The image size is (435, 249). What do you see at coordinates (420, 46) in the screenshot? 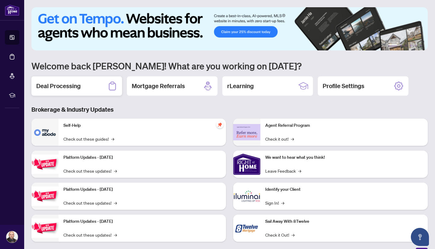
I see `button: 6` at bounding box center [420, 46].